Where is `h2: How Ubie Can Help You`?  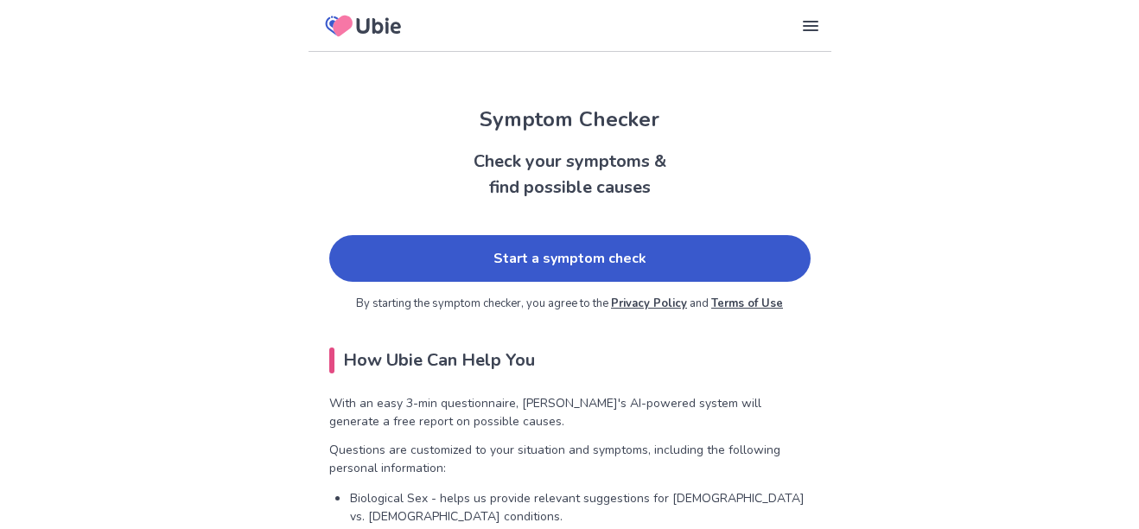 h2: How Ubie Can Help You is located at coordinates (569, 360).